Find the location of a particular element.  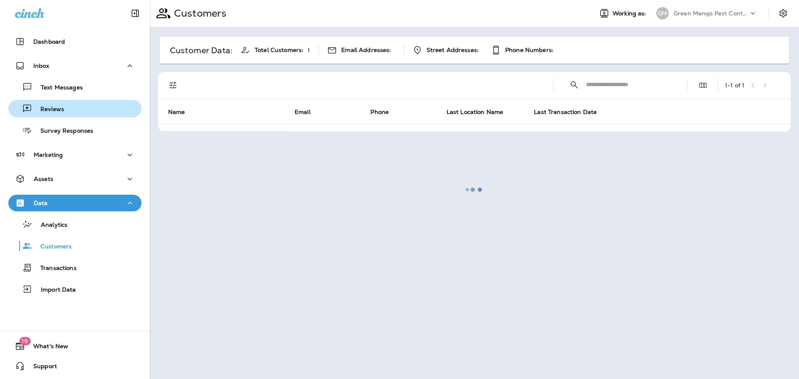

p: Analytics is located at coordinates (50, 225).